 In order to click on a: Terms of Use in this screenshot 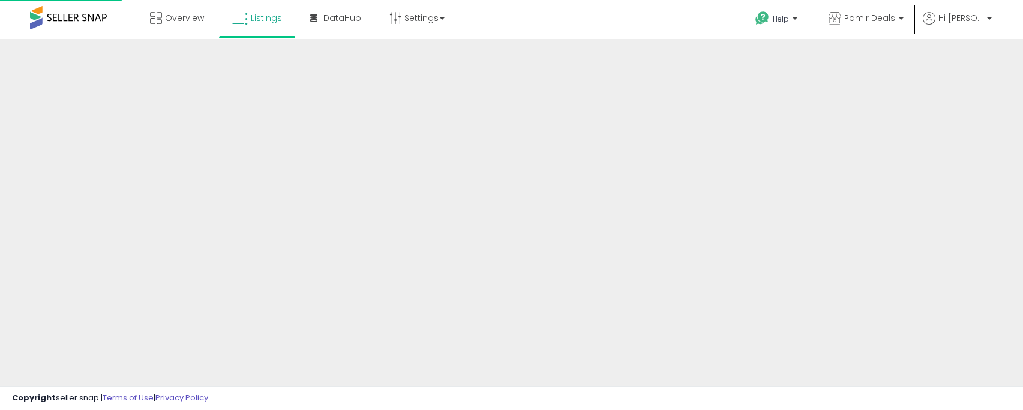, I will do `click(128, 398)`.